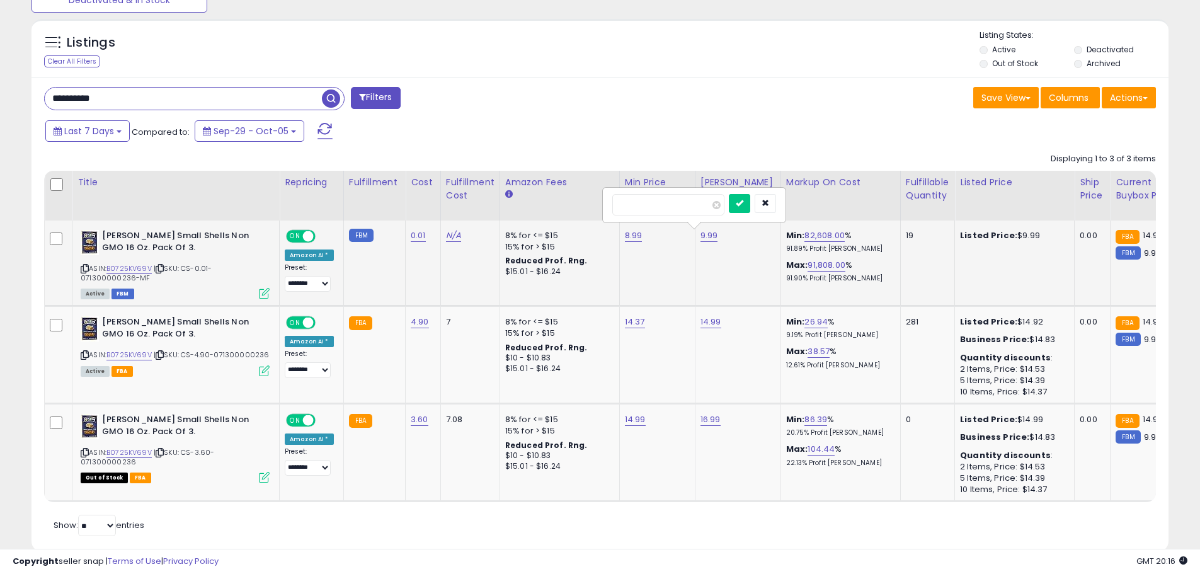 This screenshot has height=574, width=1200. Describe the element at coordinates (309, 439) in the screenshot. I see `div: Amazon AI *` at that location.